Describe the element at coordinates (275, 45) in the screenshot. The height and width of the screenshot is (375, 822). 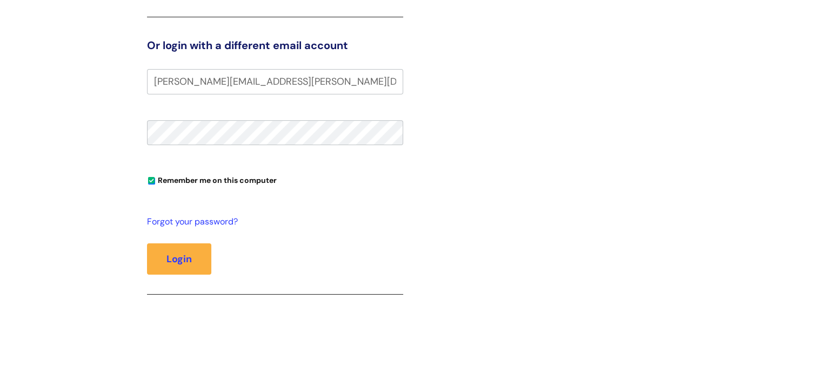
I see `h3: Or login with a different email account` at that location.